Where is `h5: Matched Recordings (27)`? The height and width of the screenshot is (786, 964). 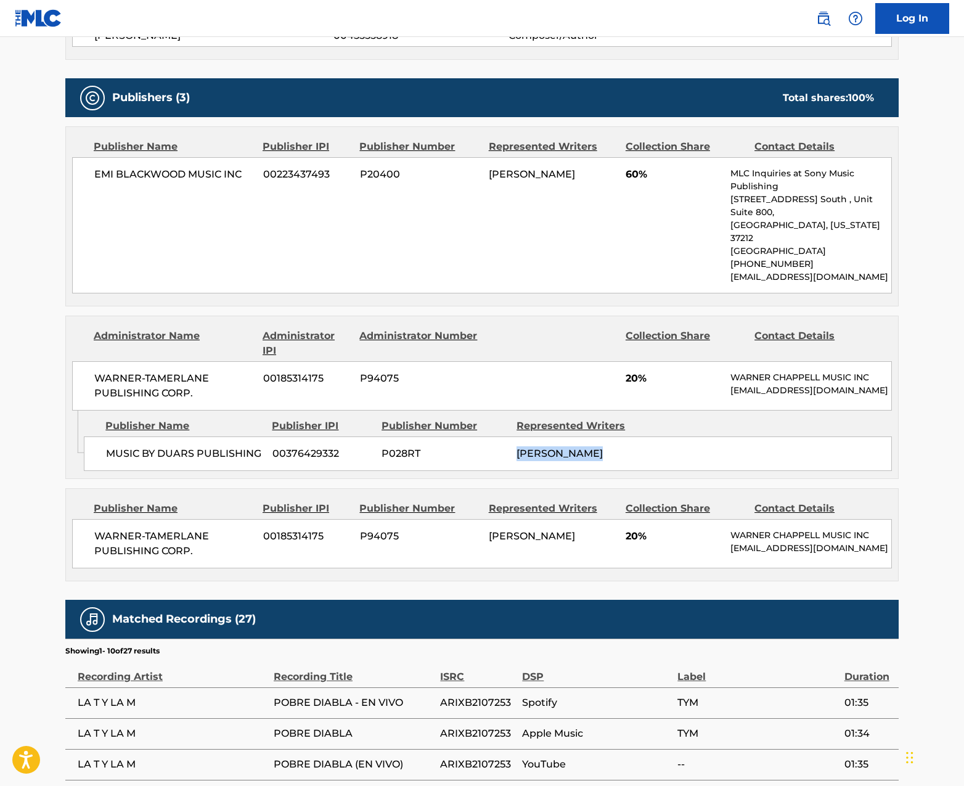
h5: Matched Recordings (27) is located at coordinates (184, 619).